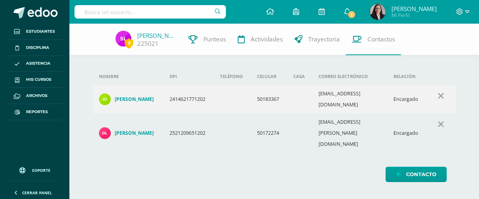 The image size is (479, 199). Describe the element at coordinates (38, 63) in the screenshot. I see `span: Asistencia` at that location.